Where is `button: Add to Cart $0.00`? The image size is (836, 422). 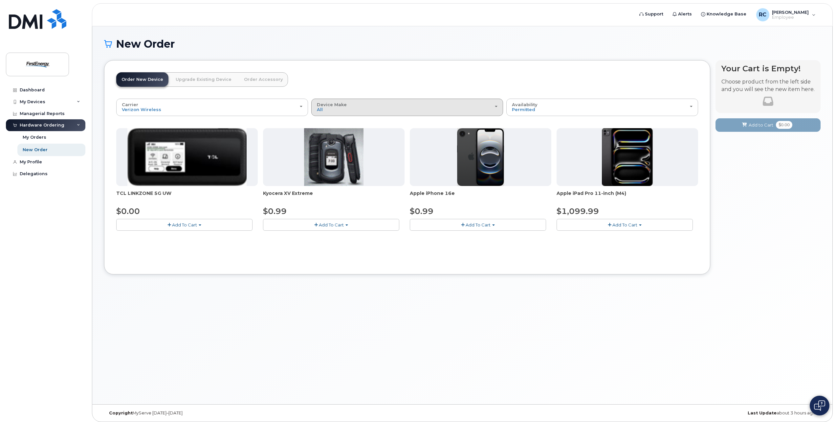 button: Add to Cart $0.00 is located at coordinates (768, 125).